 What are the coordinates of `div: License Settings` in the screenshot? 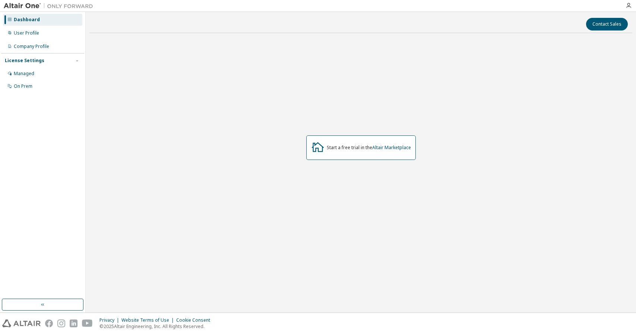 It's located at (25, 61).